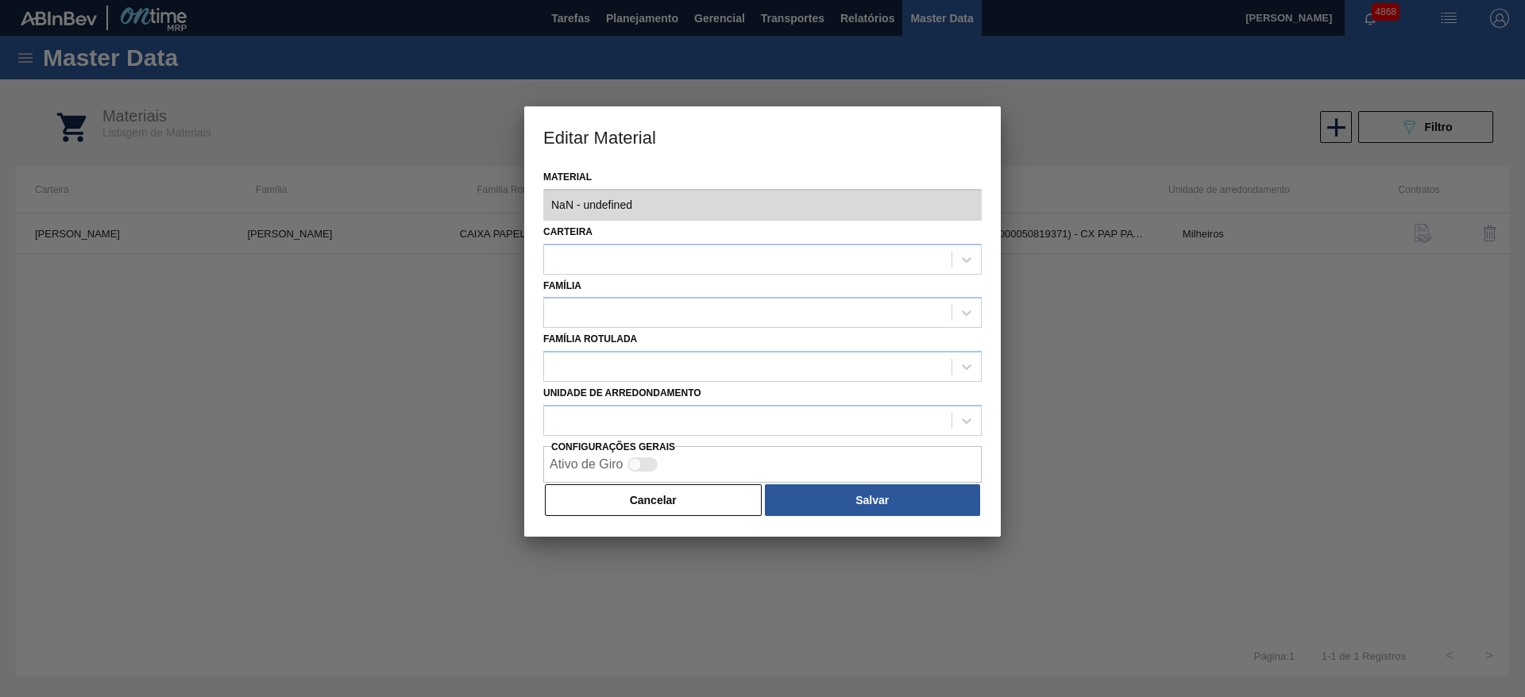 This screenshot has width=1525, height=697. Describe the element at coordinates (622, 393) in the screenshot. I see `label: Unidade de arredondamento` at that location.